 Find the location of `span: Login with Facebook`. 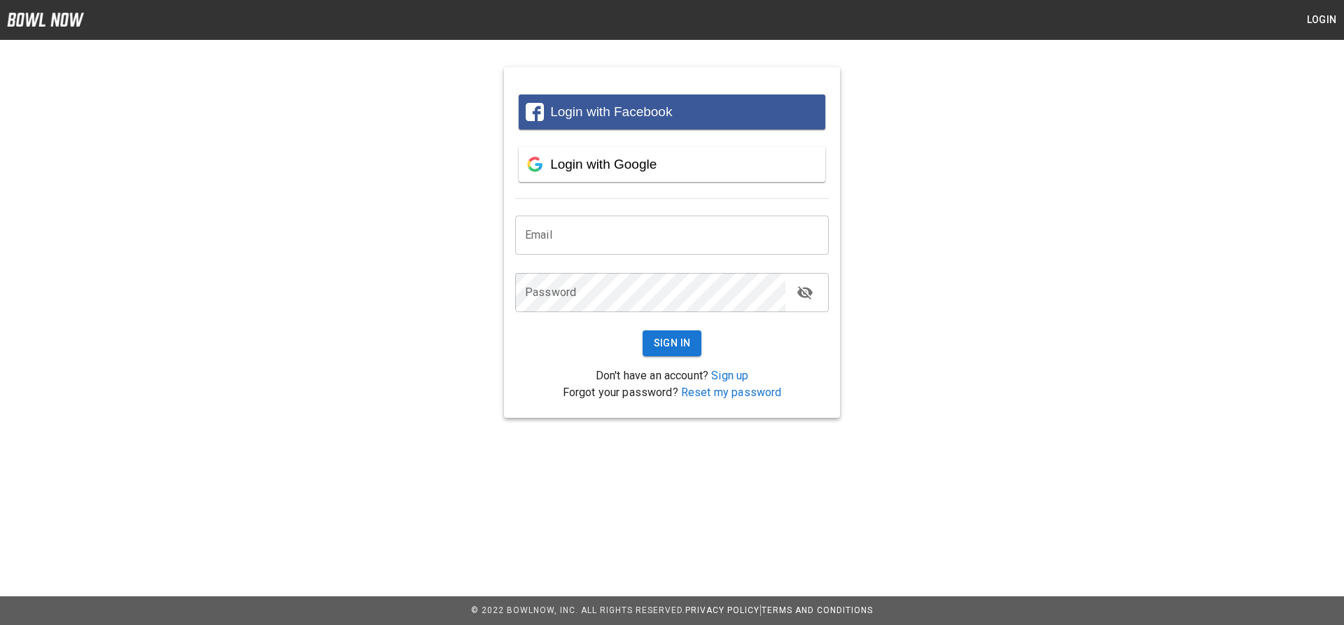

span: Login with Facebook is located at coordinates (611, 111).